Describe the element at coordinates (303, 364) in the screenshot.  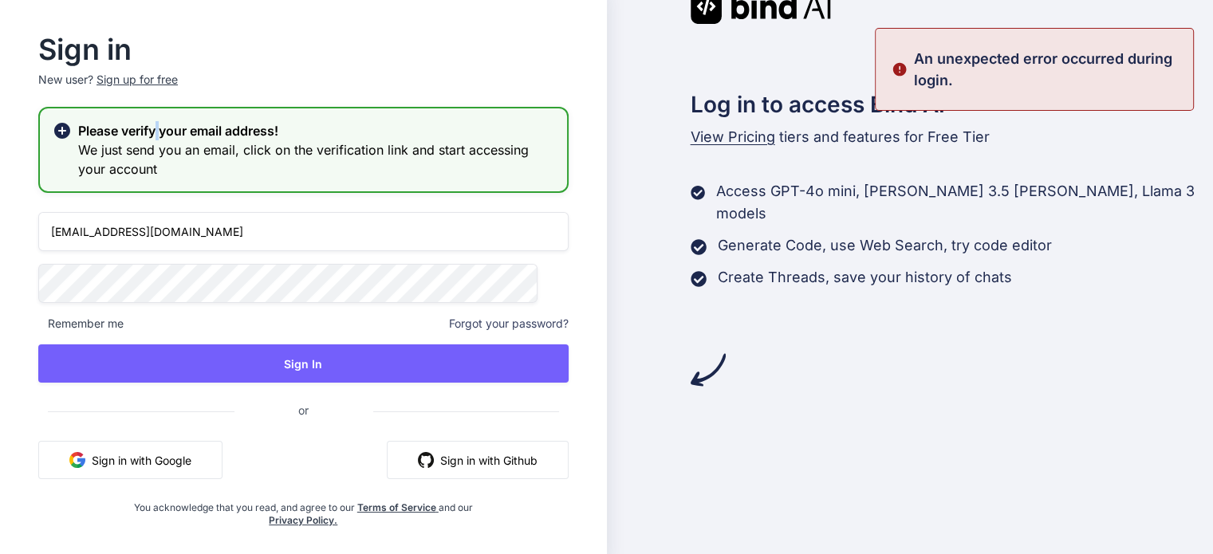
I see `button: Sign In` at that location.